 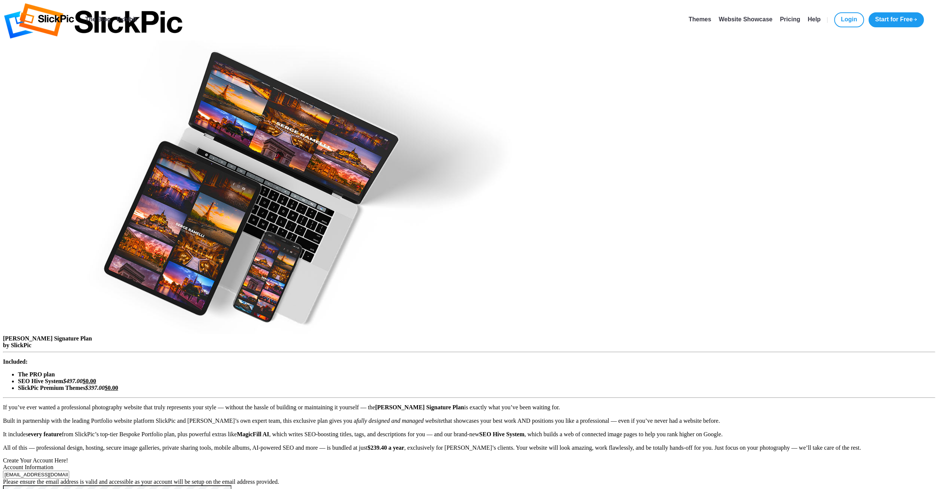 What do you see at coordinates (15, 361) in the screenshot?
I see `b: Included:` at bounding box center [15, 361].